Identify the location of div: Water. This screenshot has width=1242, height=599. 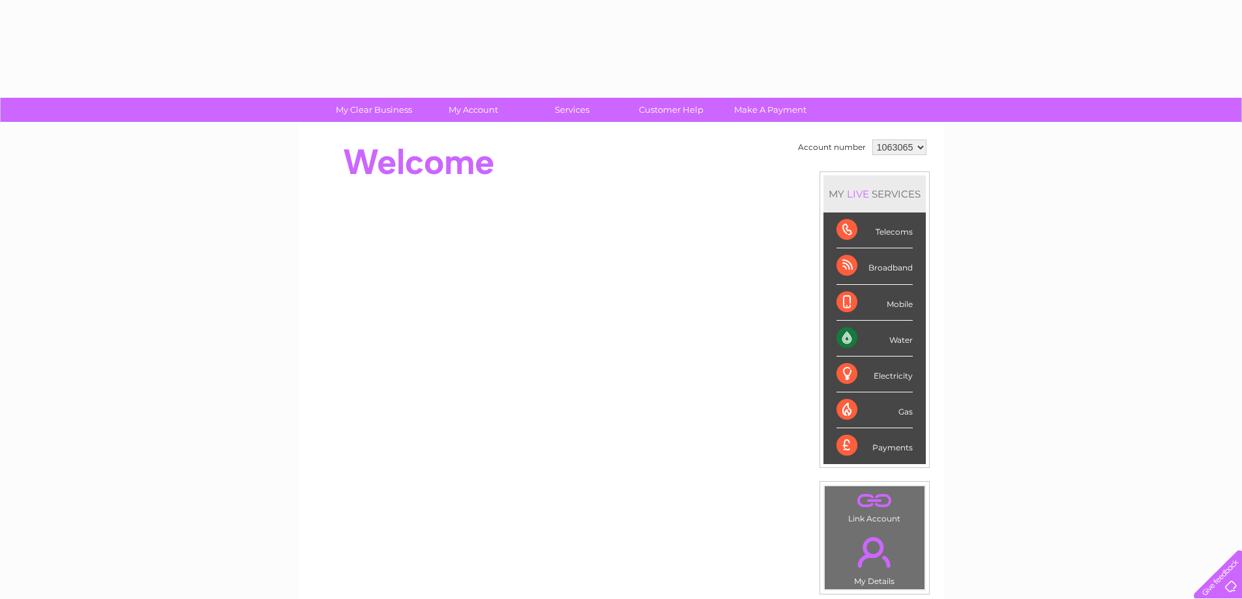
(875, 338).